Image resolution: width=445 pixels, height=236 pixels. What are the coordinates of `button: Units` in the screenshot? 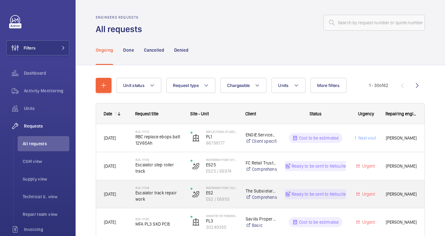 It's located at (288, 85).